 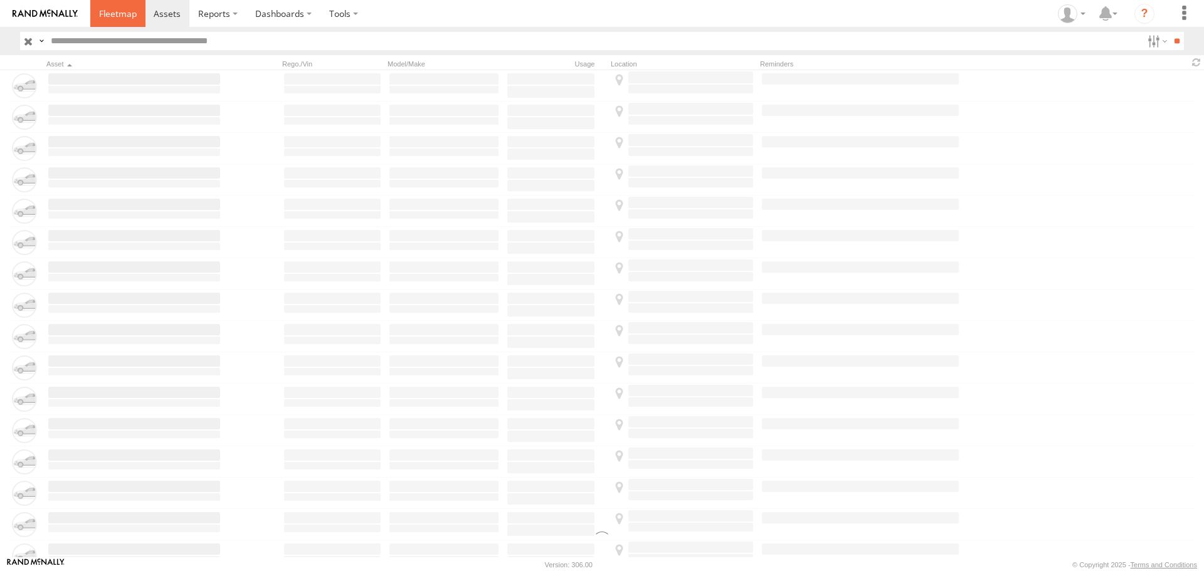 I want to click on img: rand-logo.svg, so click(x=45, y=14).